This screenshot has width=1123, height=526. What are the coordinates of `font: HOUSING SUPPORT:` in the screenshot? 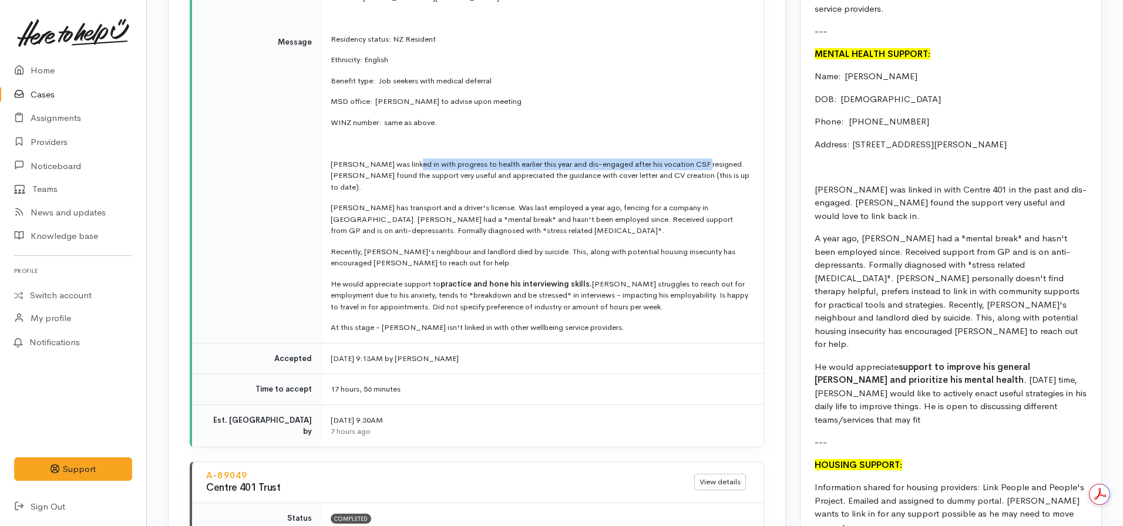 It's located at (858, 465).